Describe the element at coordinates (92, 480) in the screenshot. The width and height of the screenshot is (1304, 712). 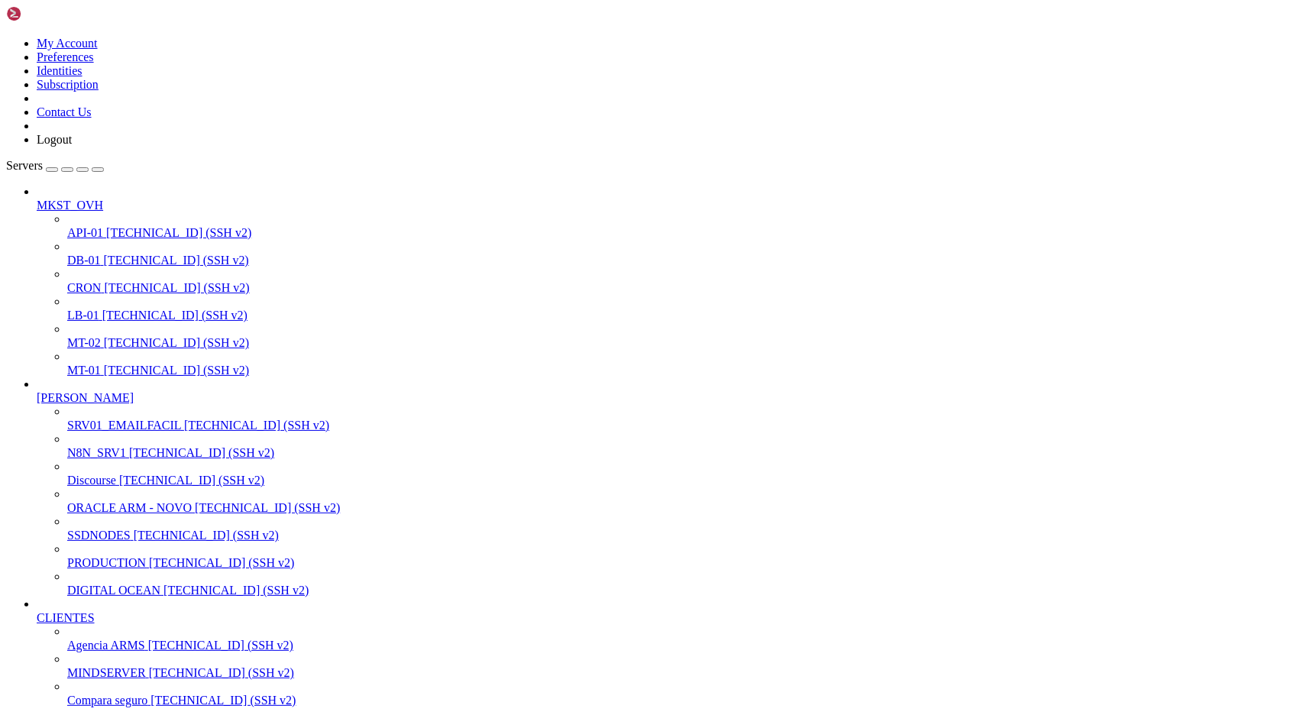
I see `span: Discourse` at that location.